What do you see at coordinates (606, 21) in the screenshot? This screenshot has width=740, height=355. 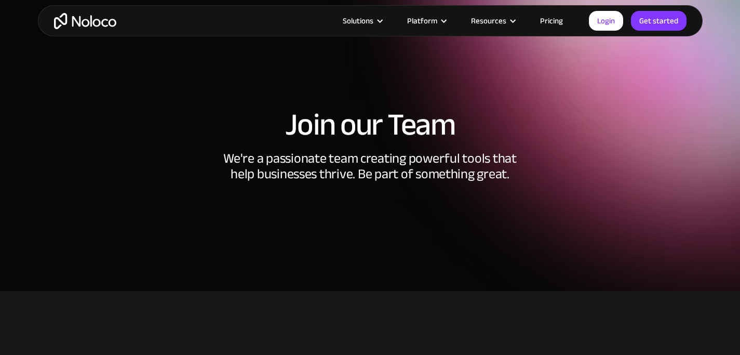 I see `a: Login` at bounding box center [606, 21].